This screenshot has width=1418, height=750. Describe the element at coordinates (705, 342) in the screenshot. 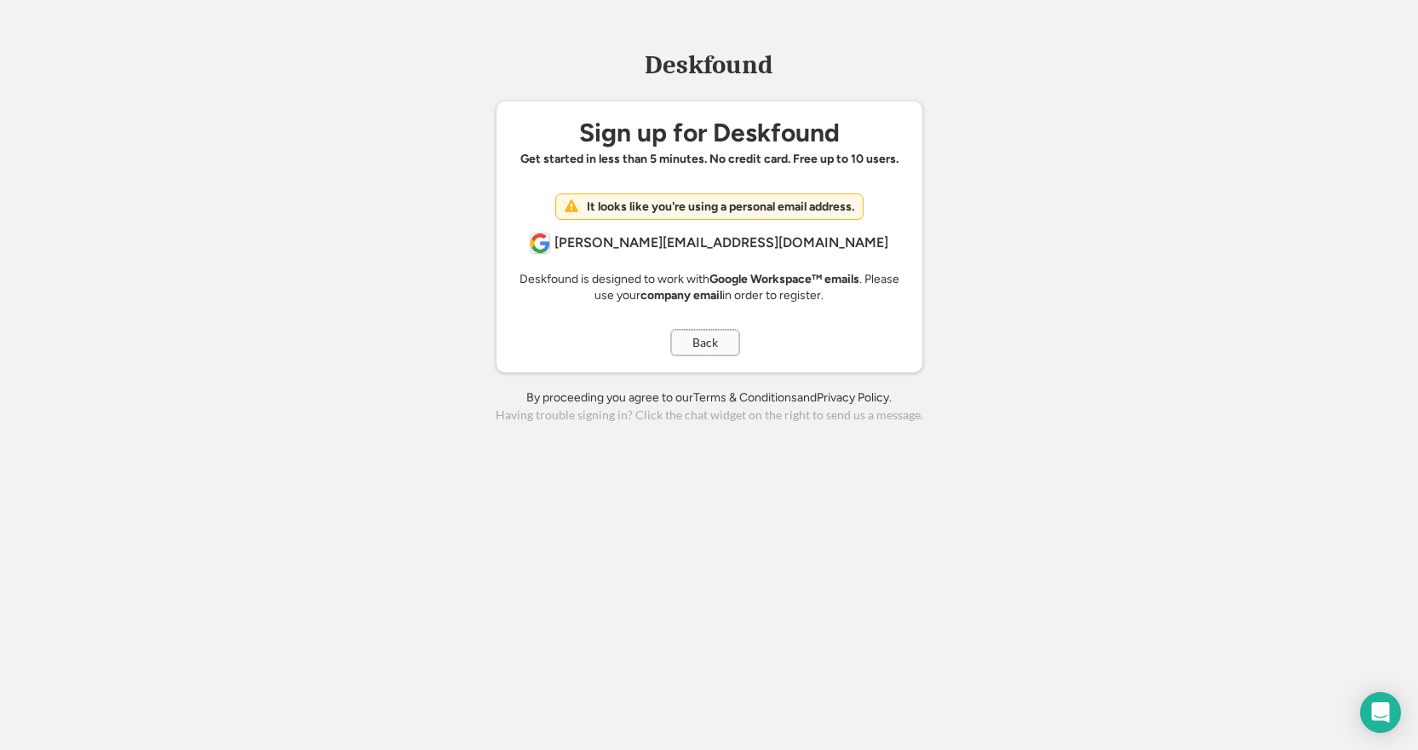

I see `button: Back` at that location.